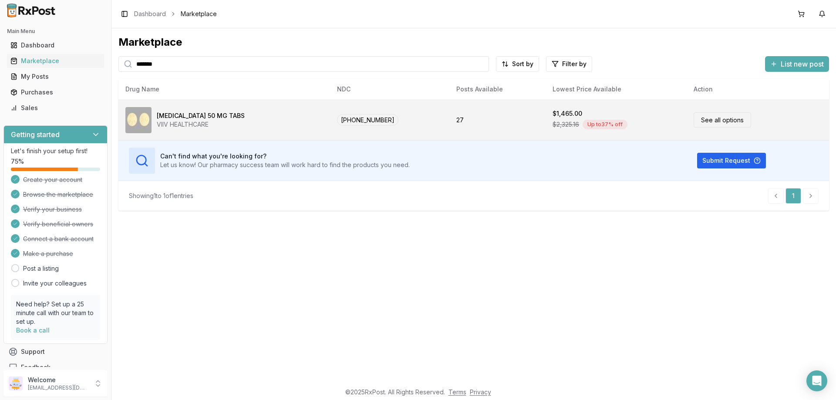  I want to click on img: Tivicay 50 MG TABS, so click(138, 120).